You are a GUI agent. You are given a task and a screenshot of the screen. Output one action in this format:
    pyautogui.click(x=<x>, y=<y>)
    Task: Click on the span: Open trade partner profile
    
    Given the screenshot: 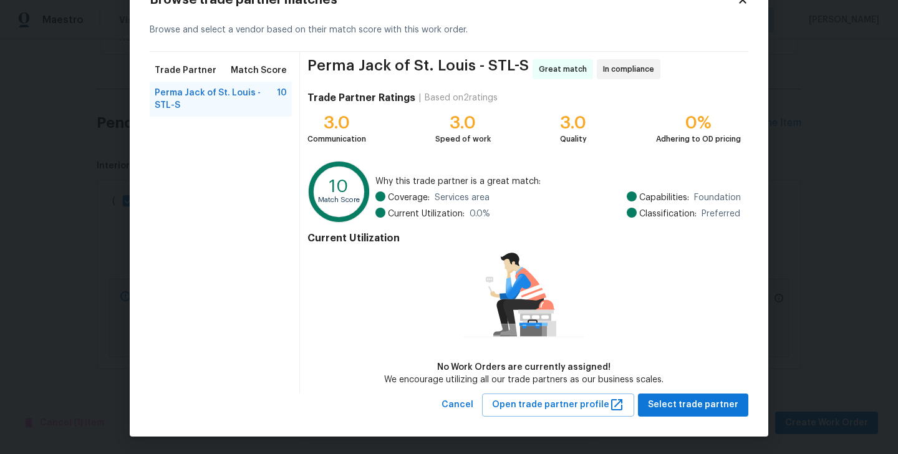 What is the action you would take?
    pyautogui.click(x=558, y=405)
    